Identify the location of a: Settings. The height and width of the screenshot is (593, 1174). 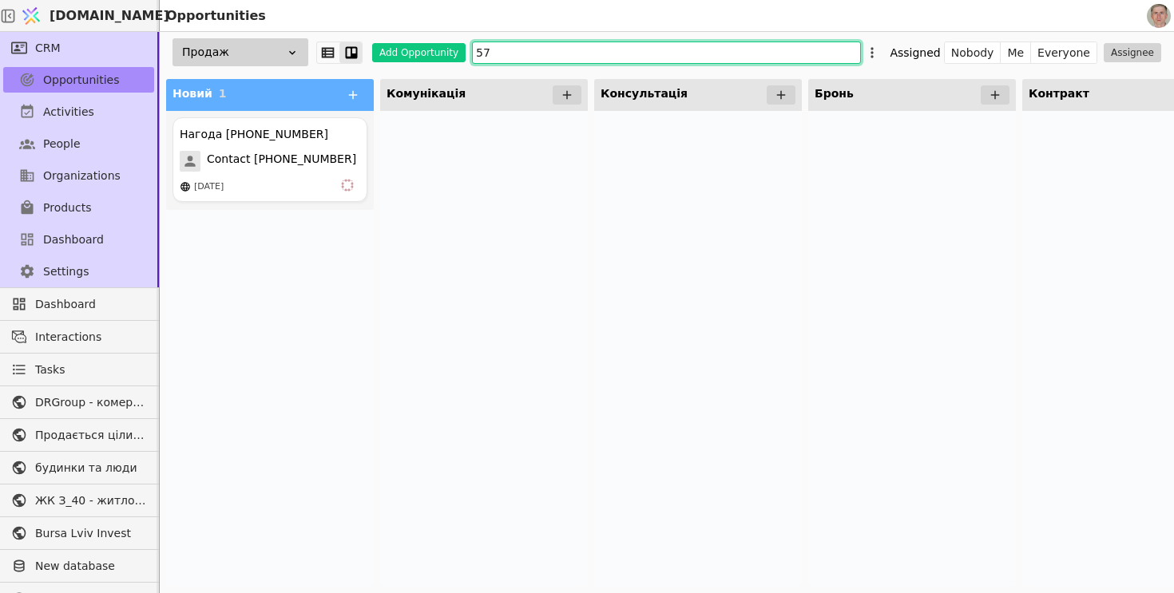
(78, 271).